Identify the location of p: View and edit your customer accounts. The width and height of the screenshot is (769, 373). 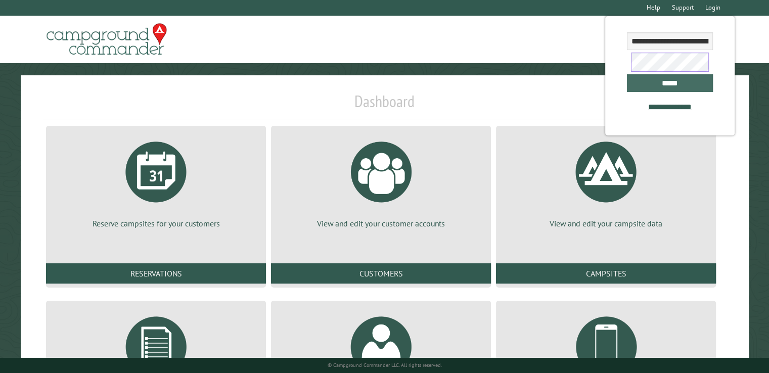
(381, 224).